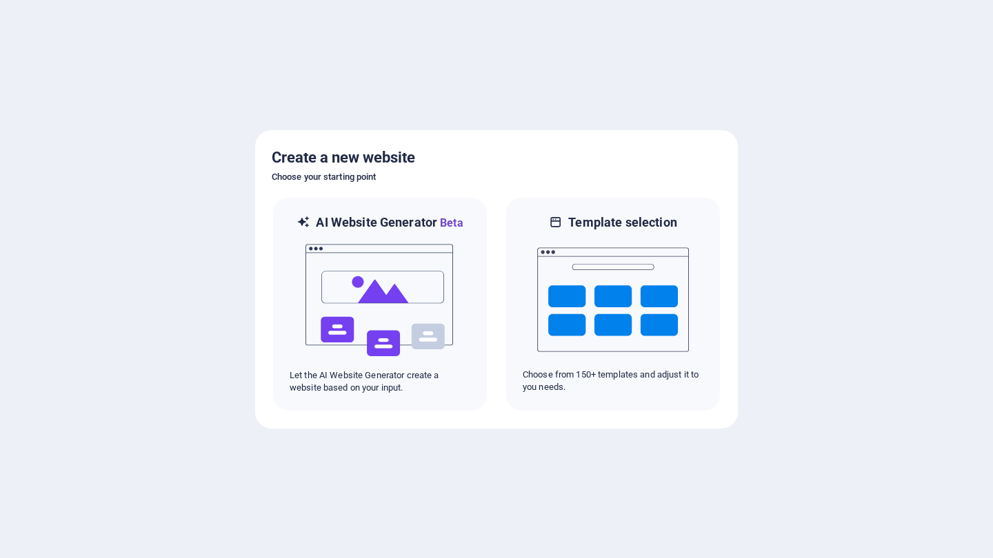  I want to click on div: Template selectionChoose from 150+ templates and adjust it to you needs., so click(613, 304).